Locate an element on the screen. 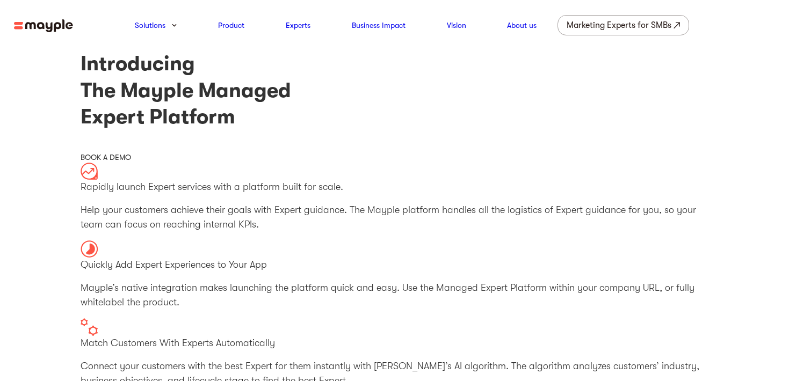 The width and height of the screenshot is (789, 381). img: arrow-down is located at coordinates (174, 25).